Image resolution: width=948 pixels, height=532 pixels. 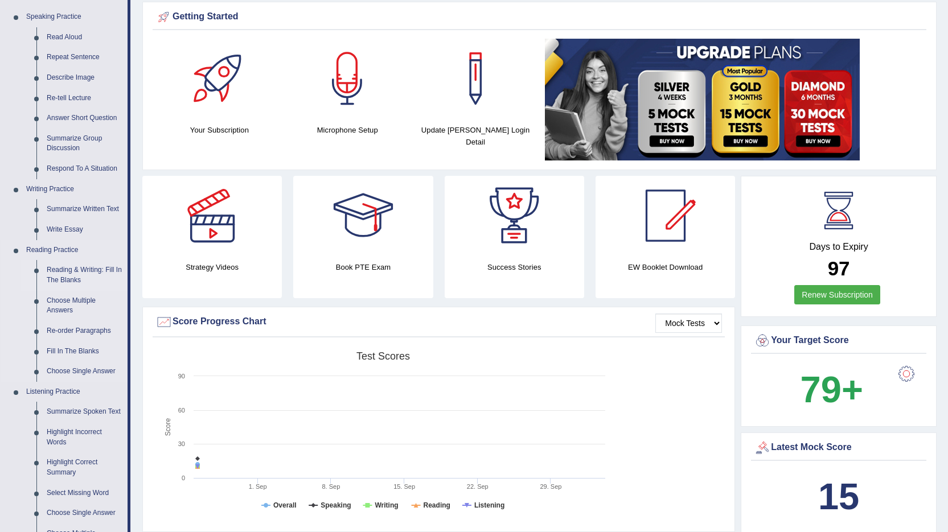 What do you see at coordinates (335, 506) in the screenshot?
I see `tspan: Speaking` at bounding box center [335, 506].